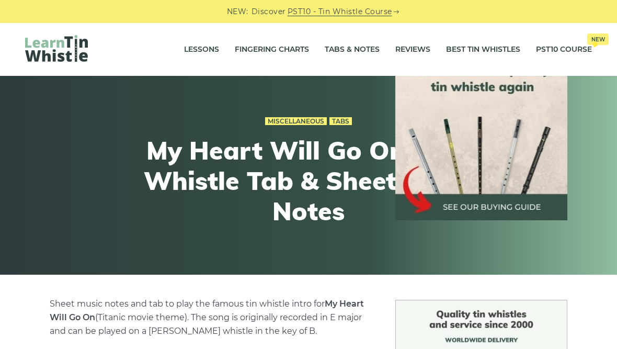 The width and height of the screenshot is (617, 349). I want to click on a: Reviews, so click(413, 50).